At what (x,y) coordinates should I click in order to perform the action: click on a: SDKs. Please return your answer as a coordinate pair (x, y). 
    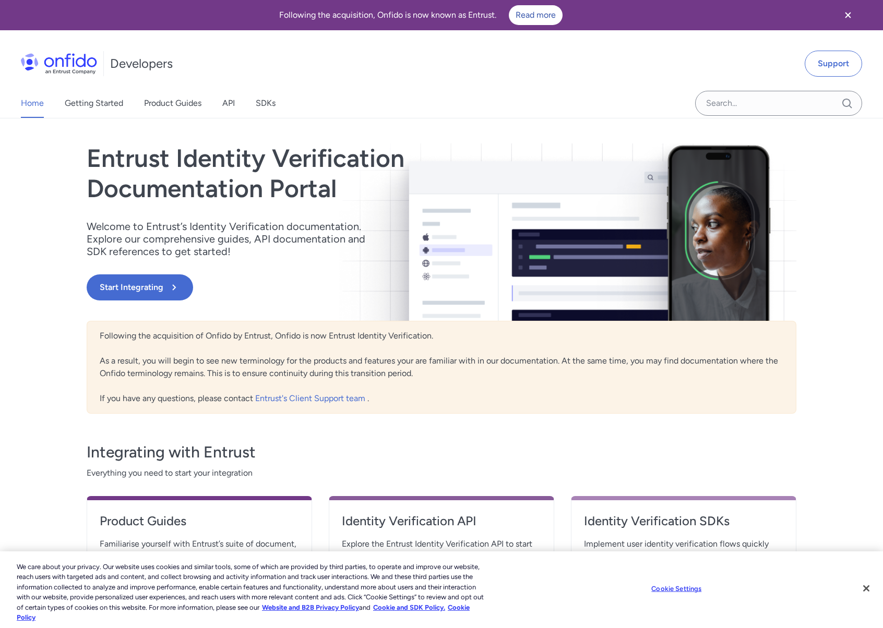
    Looking at the image, I should click on (266, 103).